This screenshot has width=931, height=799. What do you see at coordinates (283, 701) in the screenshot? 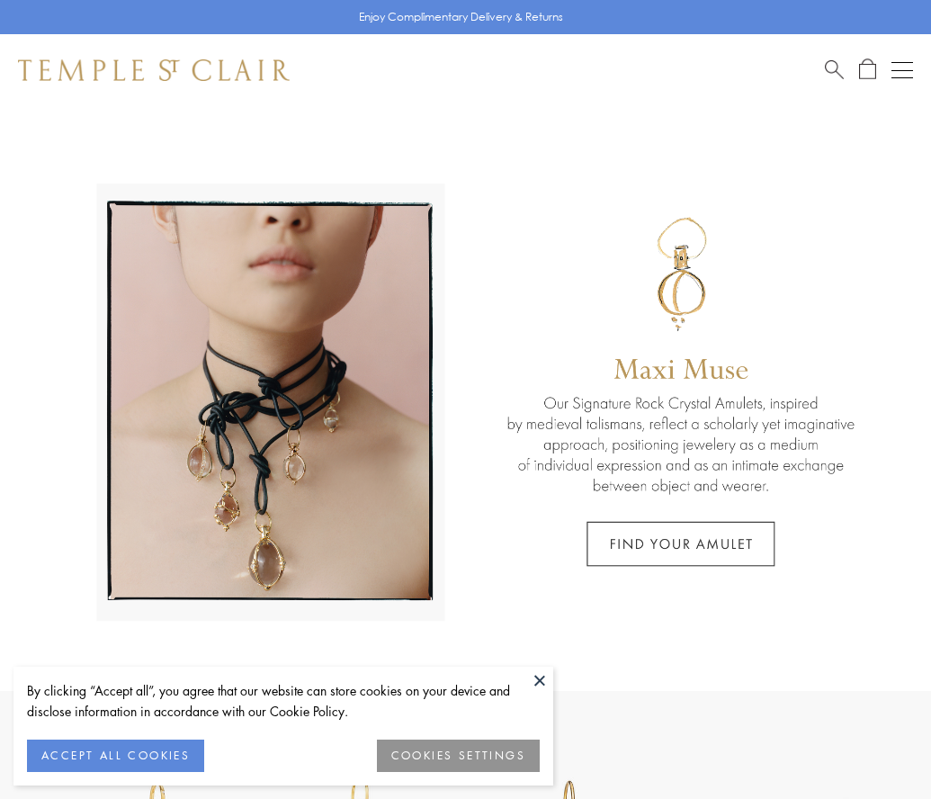
I see `div: By clicking “Accept all”, you agree that our website can store cookies on your device and disclos...` at bounding box center [283, 701].